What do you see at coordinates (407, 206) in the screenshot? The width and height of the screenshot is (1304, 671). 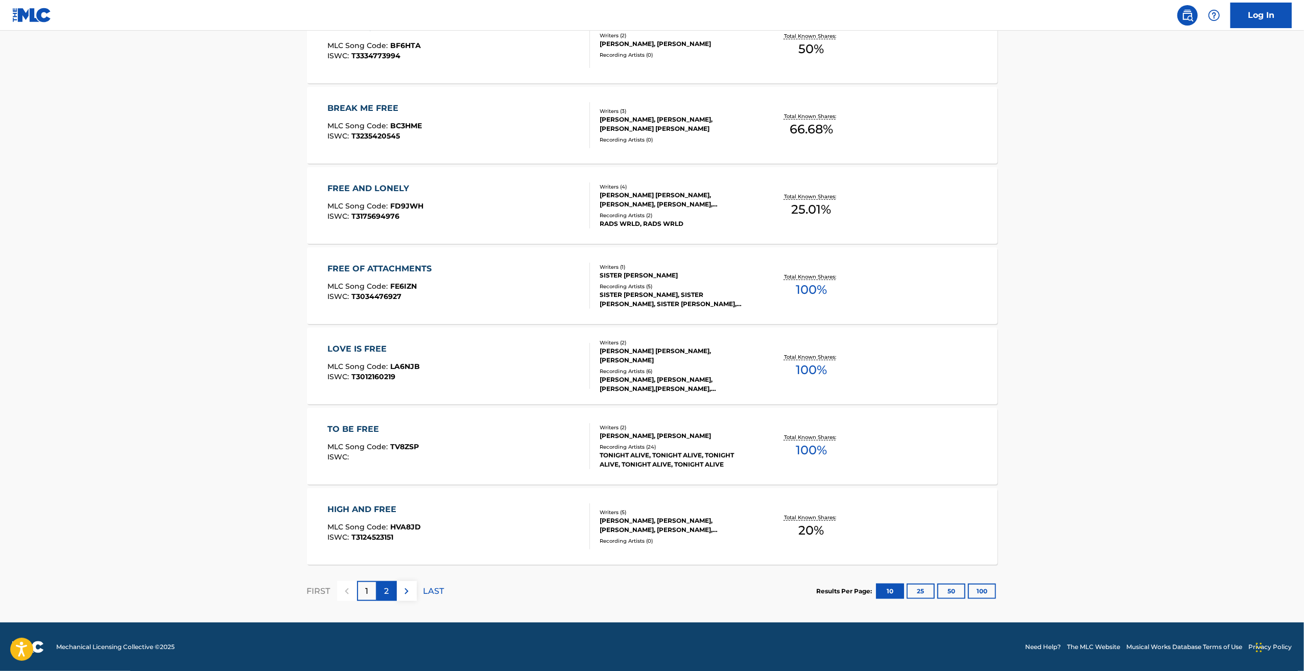 I see `span: FD9JWH` at bounding box center [407, 206].